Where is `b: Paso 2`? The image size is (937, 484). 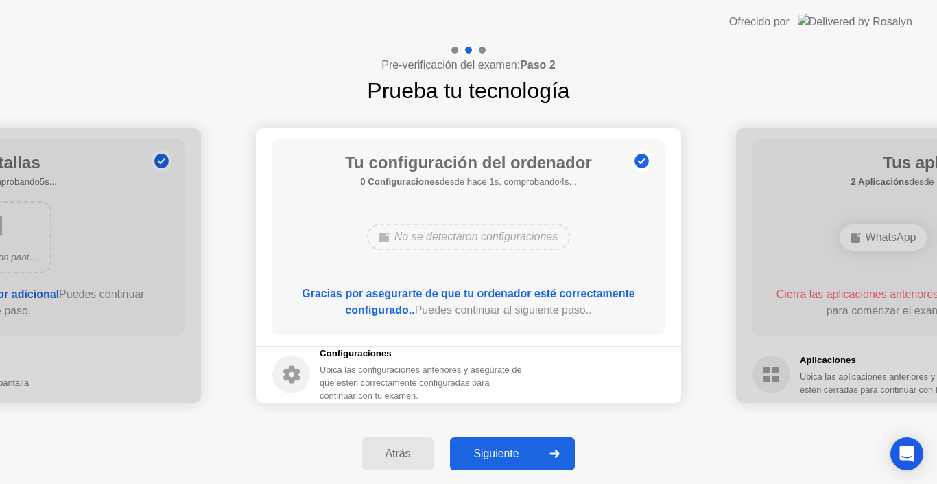
b: Paso 2 is located at coordinates (538, 64).